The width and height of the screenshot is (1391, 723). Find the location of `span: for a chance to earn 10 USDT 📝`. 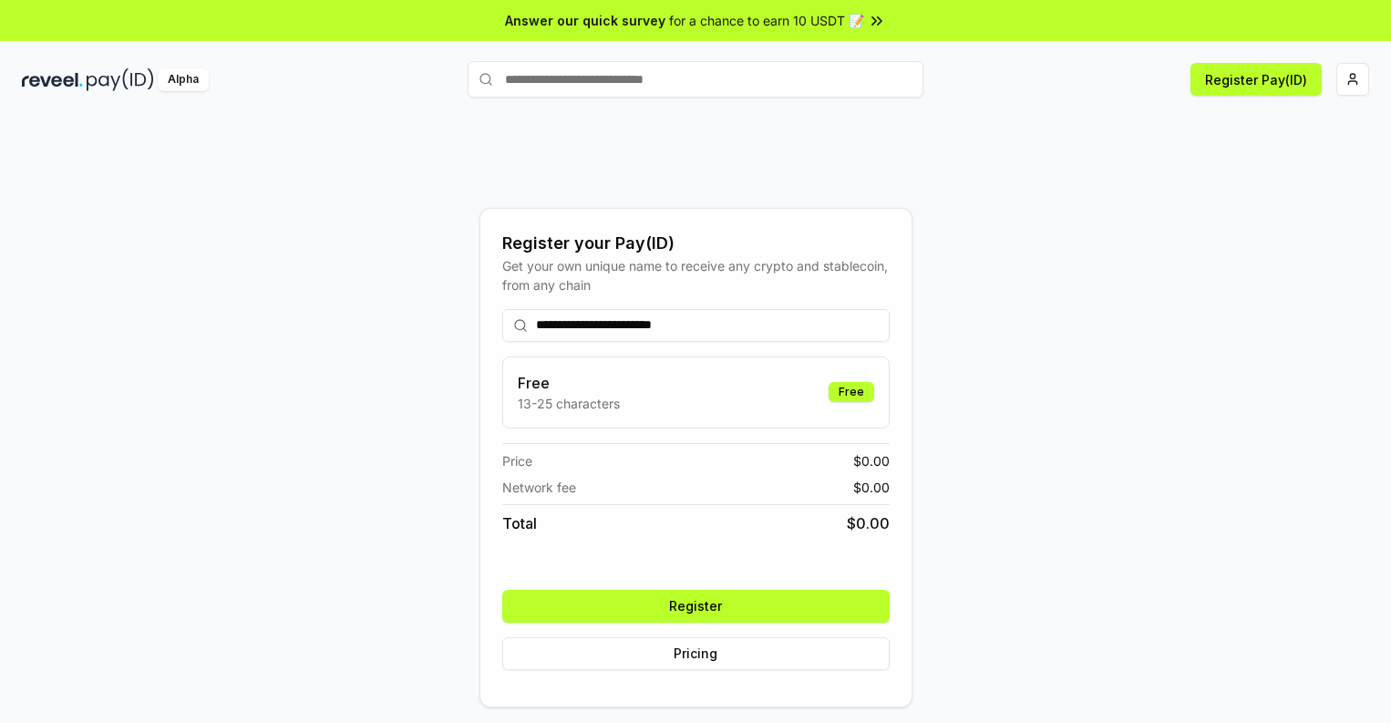

span: for a chance to earn 10 USDT 📝 is located at coordinates (767, 20).